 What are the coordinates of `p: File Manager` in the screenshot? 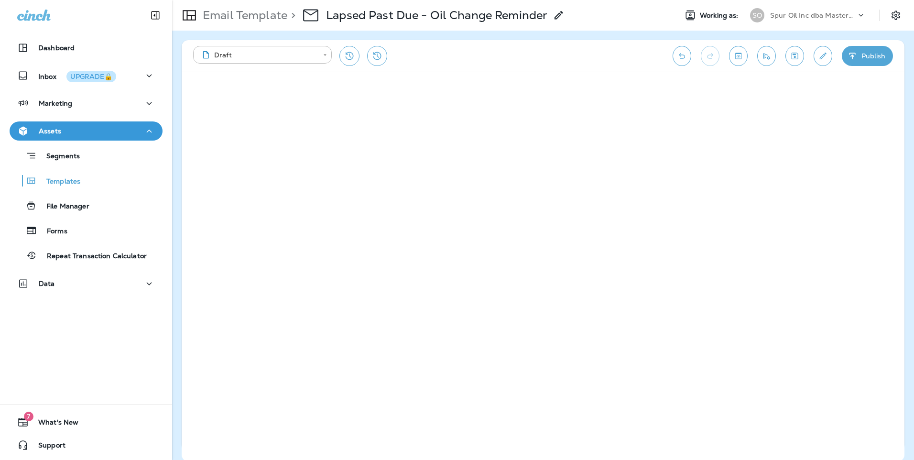 It's located at (63, 206).